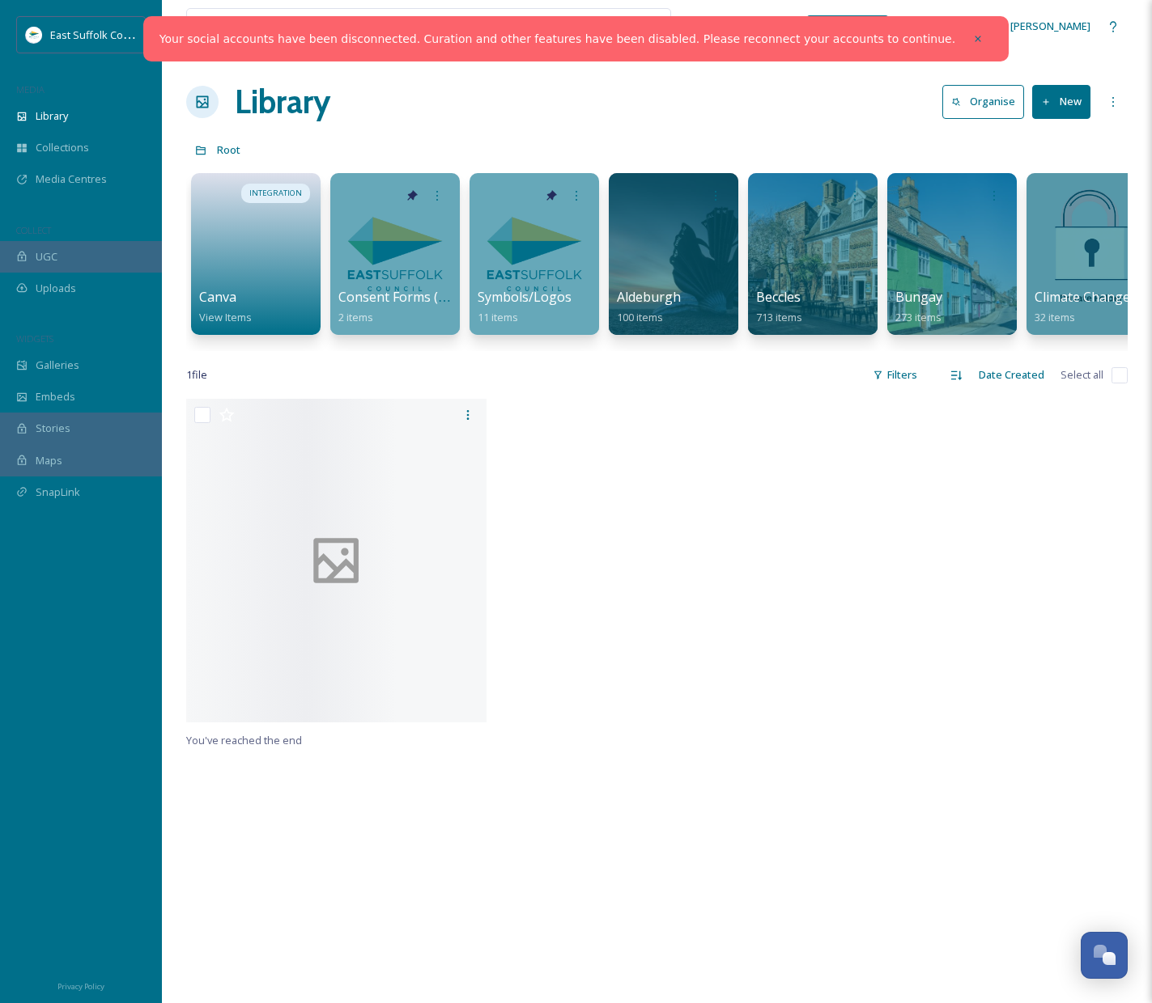  Describe the element at coordinates (918, 297) in the screenshot. I see `span: Bungay` at that location.